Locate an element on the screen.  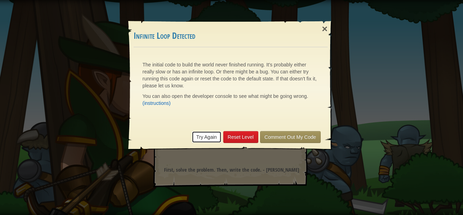
a: Try Again is located at coordinates (206, 137).